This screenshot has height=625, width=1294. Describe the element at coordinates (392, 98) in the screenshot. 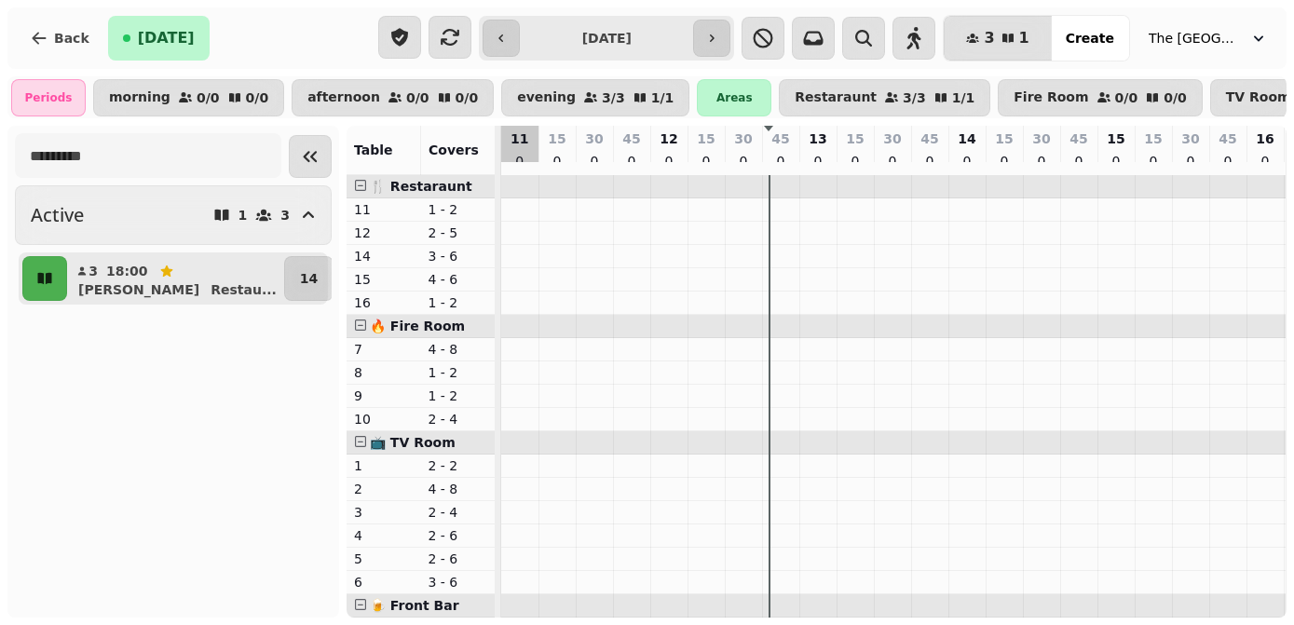

I see `button: afternoon0/00/0` at that location.